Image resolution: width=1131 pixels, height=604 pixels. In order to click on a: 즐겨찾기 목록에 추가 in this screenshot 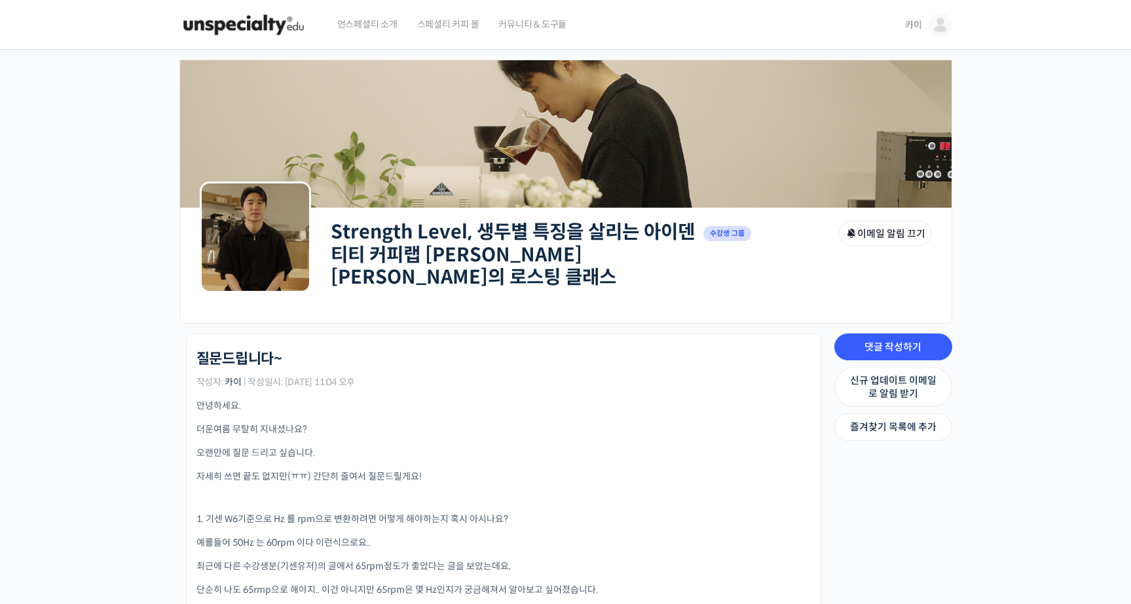, I will do `click(893, 427)`.